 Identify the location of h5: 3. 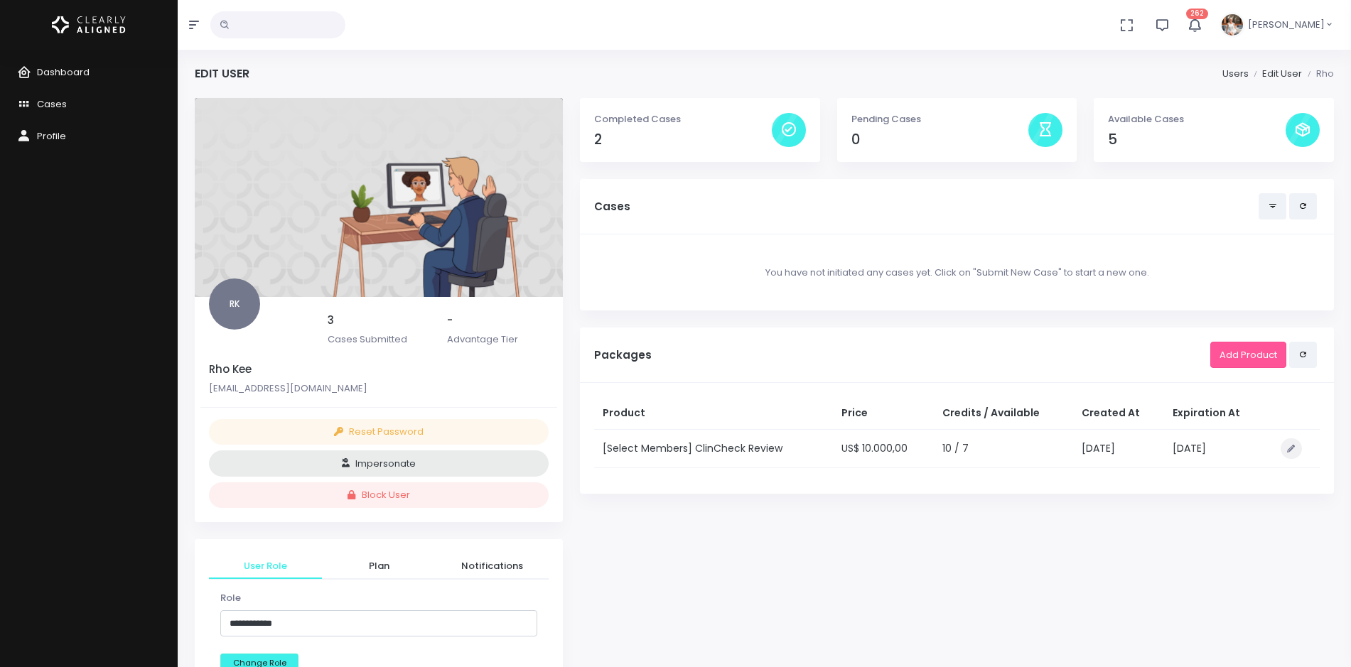
(378, 320).